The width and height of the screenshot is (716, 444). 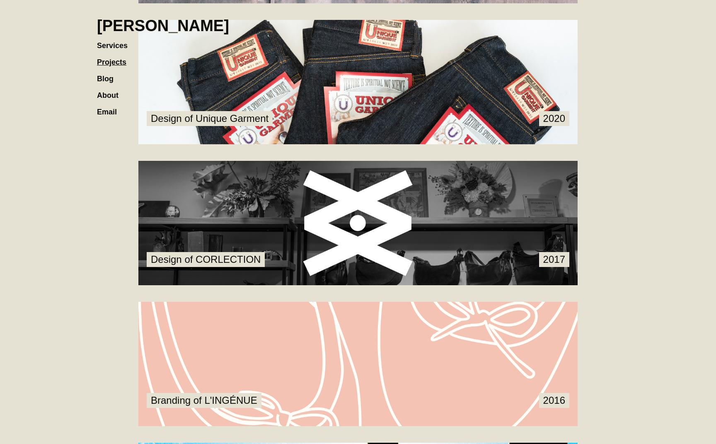 I want to click on a: Services, so click(x=116, y=41).